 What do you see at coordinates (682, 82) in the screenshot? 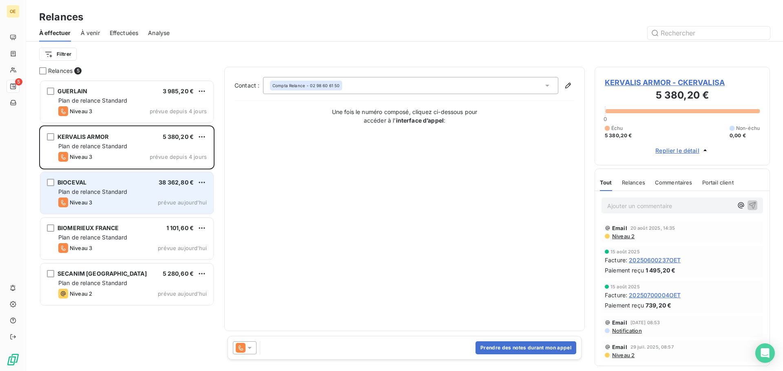
I see `span: KERVALIS ARMOR - CKERVALISA` at bounding box center [682, 82].